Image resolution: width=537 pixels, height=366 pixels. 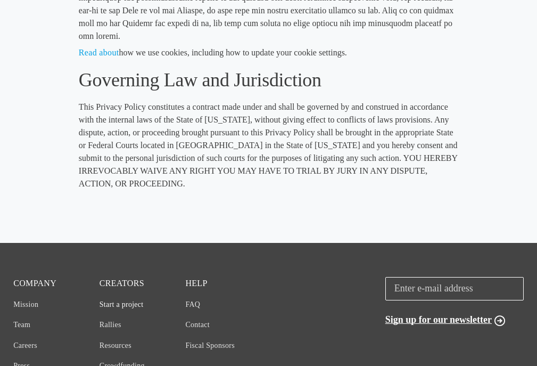 What do you see at coordinates (439, 320) in the screenshot?
I see `span: Sign up for our newsletter` at bounding box center [439, 320].